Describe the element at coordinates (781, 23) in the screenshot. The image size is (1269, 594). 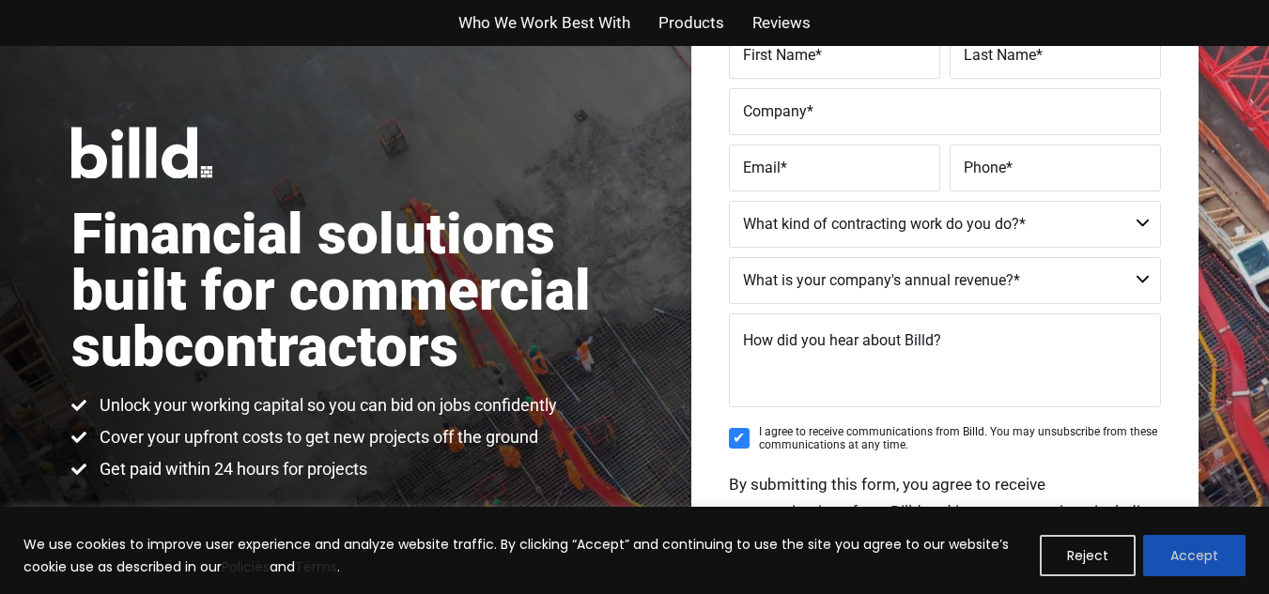
I see `span: Reviews` at that location.